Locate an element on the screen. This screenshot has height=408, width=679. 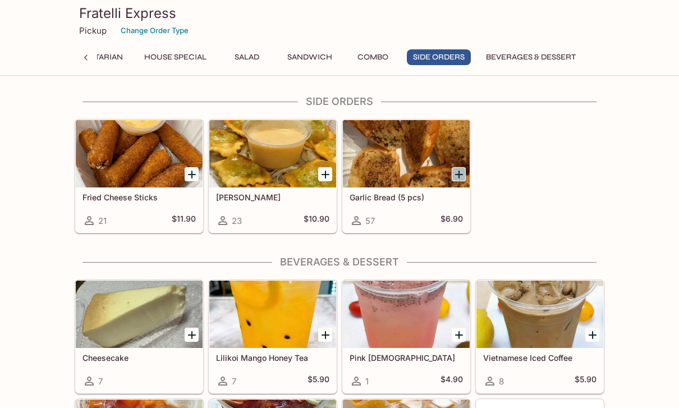
h3: Fratelli Express is located at coordinates (339, 13).